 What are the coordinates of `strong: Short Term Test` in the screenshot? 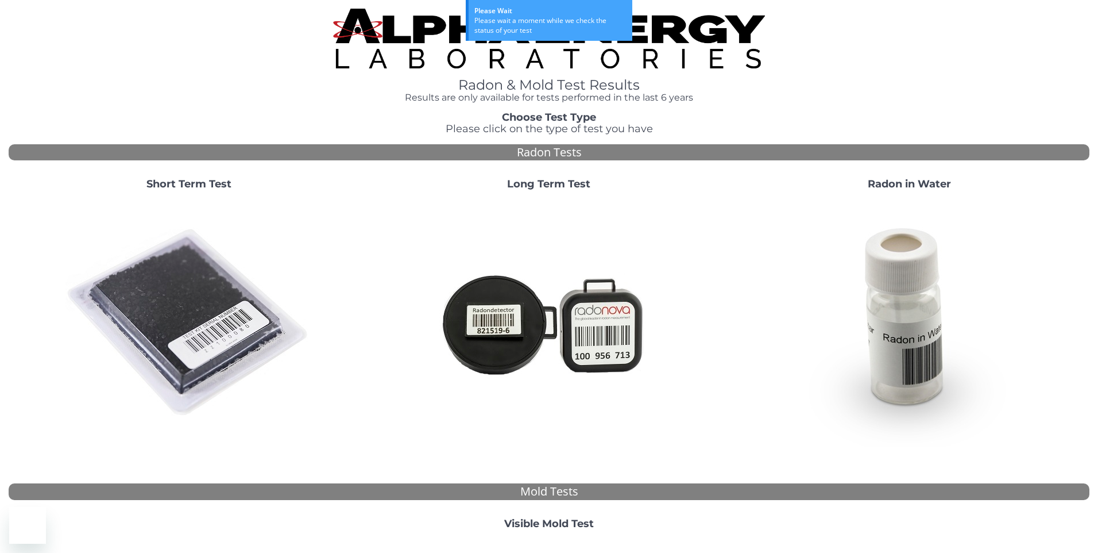 It's located at (189, 184).